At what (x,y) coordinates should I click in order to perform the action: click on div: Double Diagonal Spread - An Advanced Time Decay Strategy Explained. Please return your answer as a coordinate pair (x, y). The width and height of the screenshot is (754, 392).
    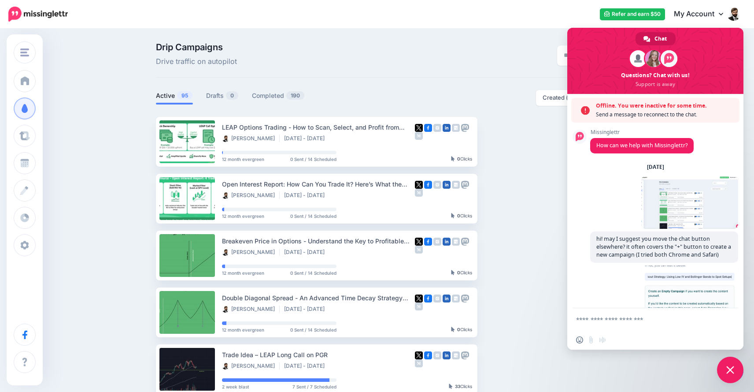
    Looking at the image, I should click on (319, 297).